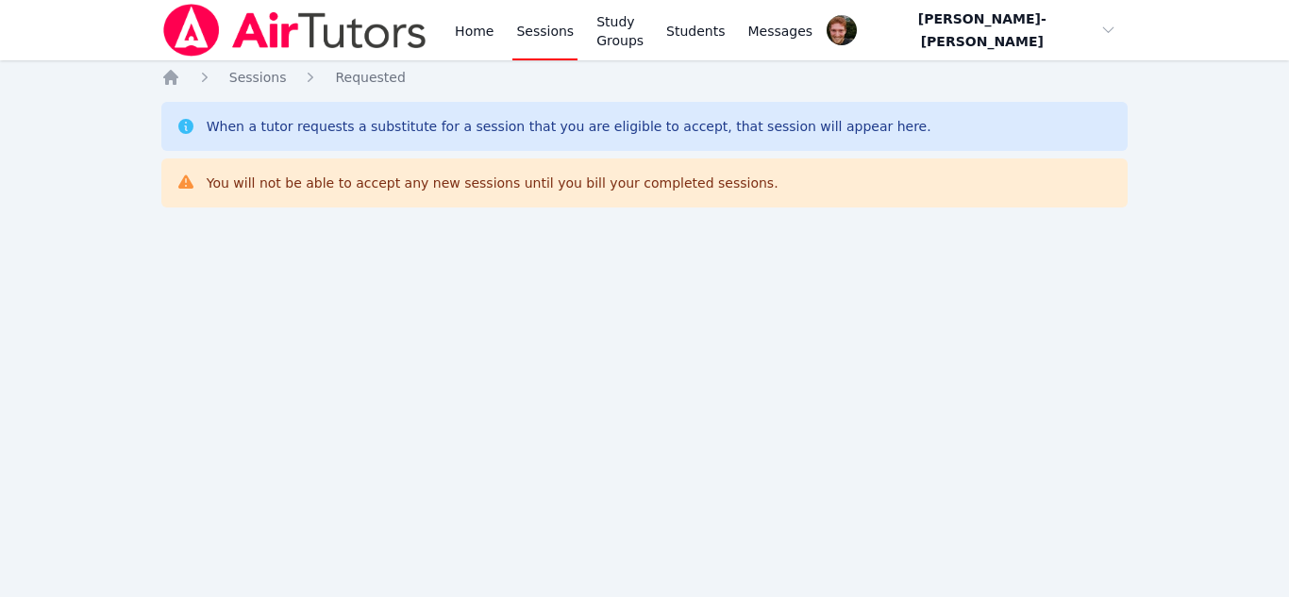 The width and height of the screenshot is (1289, 597). What do you see at coordinates (294, 30) in the screenshot?
I see `img: Air Tutors` at bounding box center [294, 30].